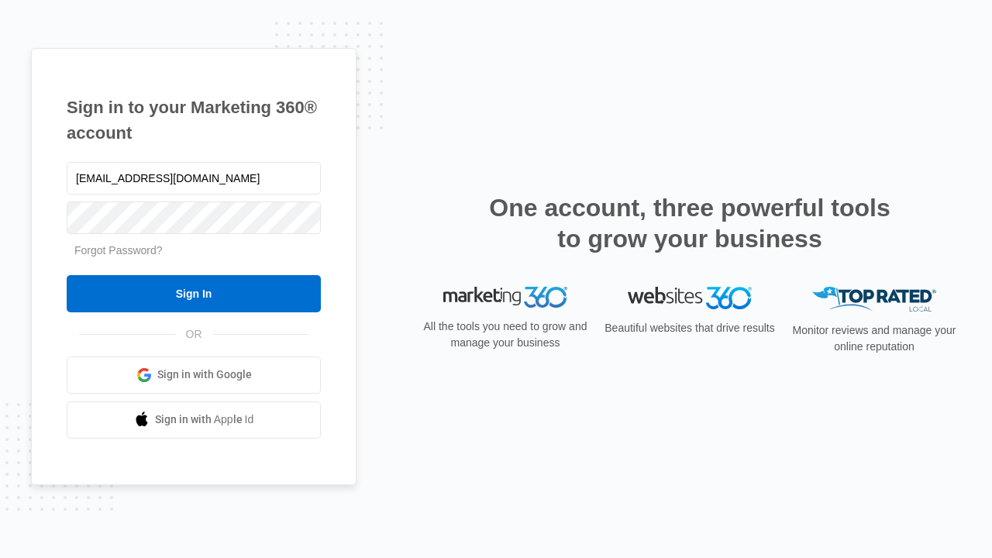 The image size is (992, 558). What do you see at coordinates (194, 375) in the screenshot?
I see `a: Sign in with Google` at bounding box center [194, 375].